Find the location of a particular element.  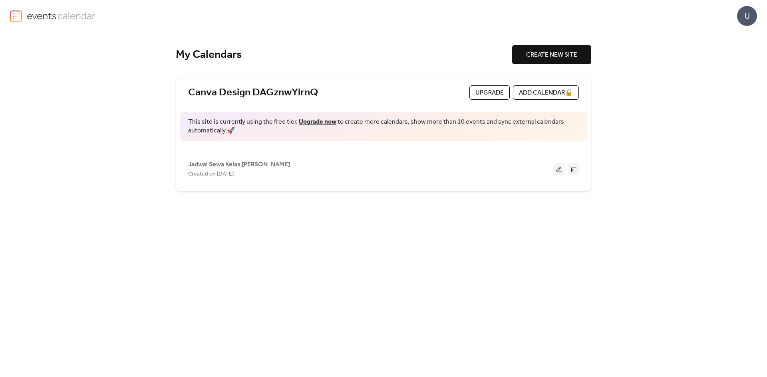

img: logo is located at coordinates (16, 16).